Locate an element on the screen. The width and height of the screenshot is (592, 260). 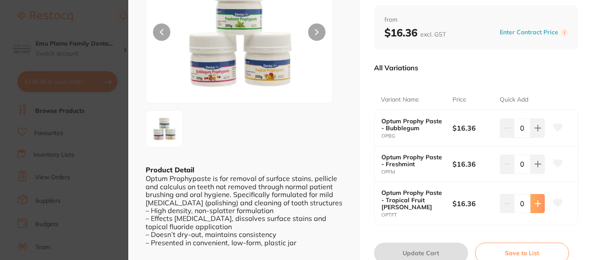
div: Optum Prophypaste is for removal of surface stains, pellicle and calculus on teeth not removed th... is located at coordinates (244, 210).